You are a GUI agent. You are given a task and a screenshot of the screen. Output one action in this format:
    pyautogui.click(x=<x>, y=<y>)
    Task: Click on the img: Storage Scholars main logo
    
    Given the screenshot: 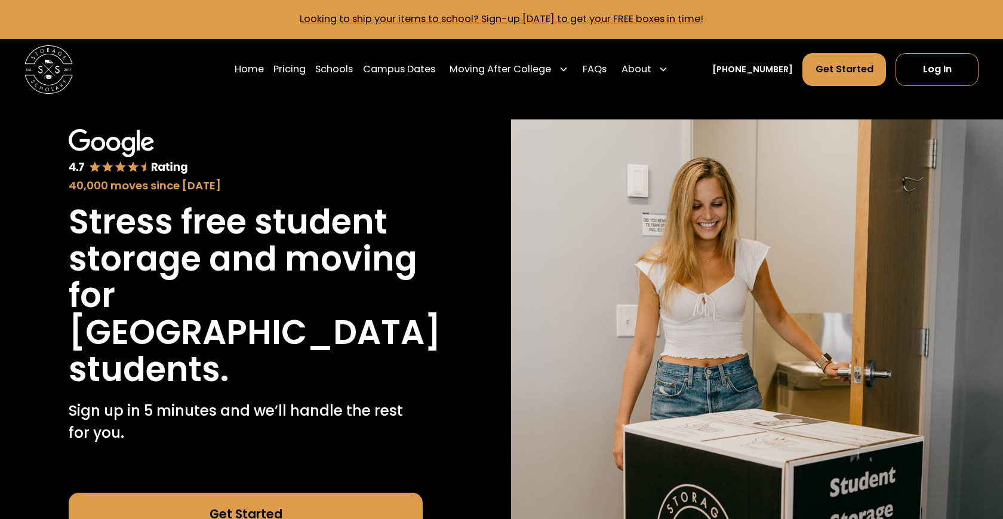 What is the action you would take?
    pyautogui.click(x=49, y=70)
    